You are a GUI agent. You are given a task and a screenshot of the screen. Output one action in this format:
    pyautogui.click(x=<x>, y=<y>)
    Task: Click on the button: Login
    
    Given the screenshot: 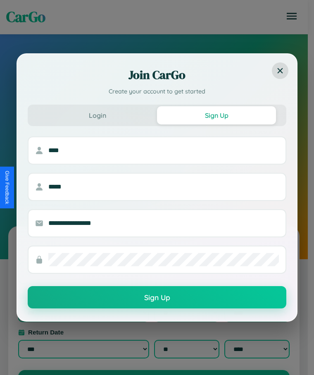 What is the action you would take?
    pyautogui.click(x=97, y=115)
    